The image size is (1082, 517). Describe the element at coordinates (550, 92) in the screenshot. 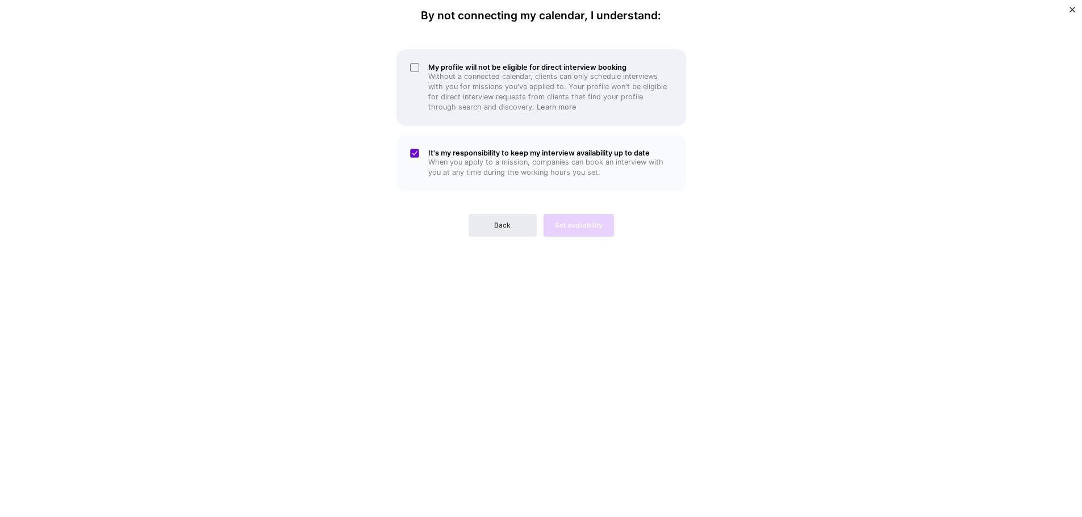

I see `p: Without a connected calendar, clients can only schedule interviews with you for missions you've a...` at that location.